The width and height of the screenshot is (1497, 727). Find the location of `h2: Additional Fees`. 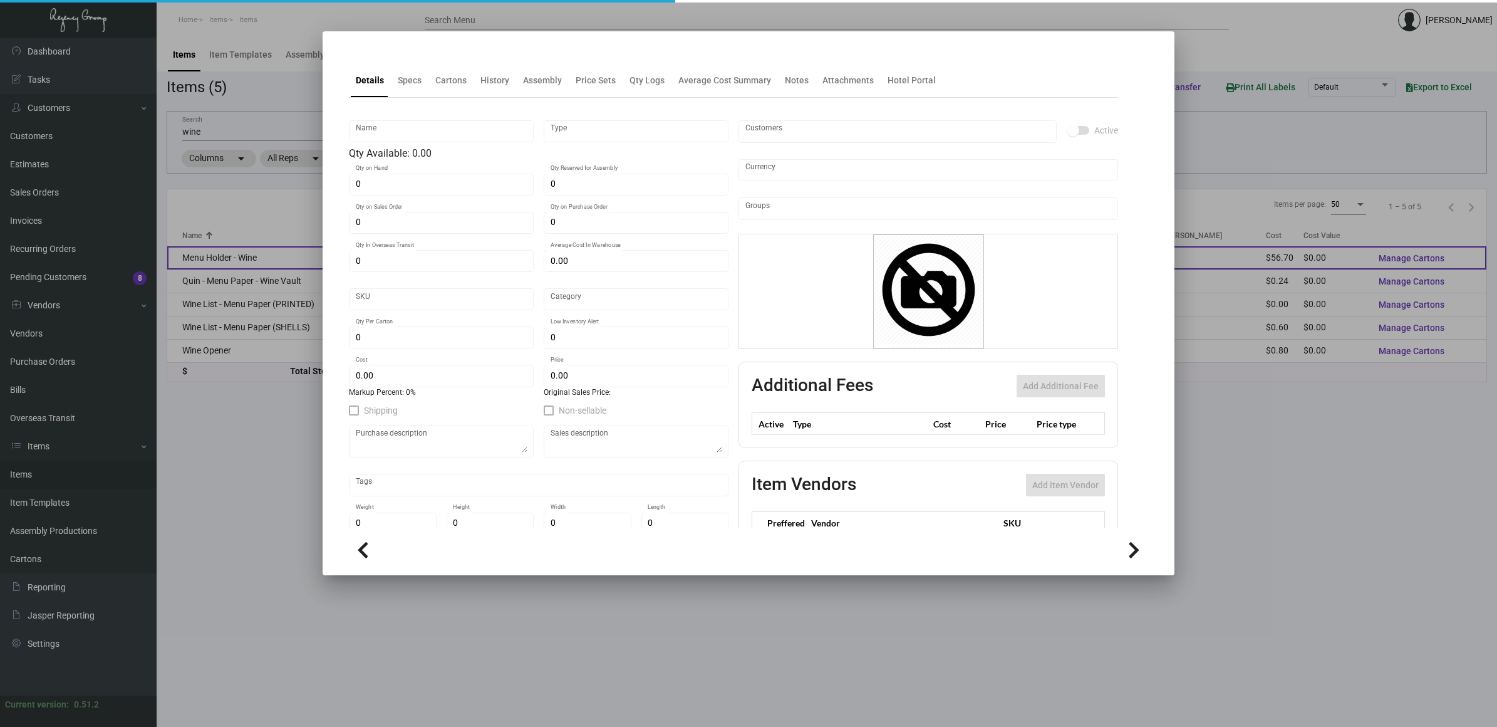

h2: Additional Fees is located at coordinates (812, 386).